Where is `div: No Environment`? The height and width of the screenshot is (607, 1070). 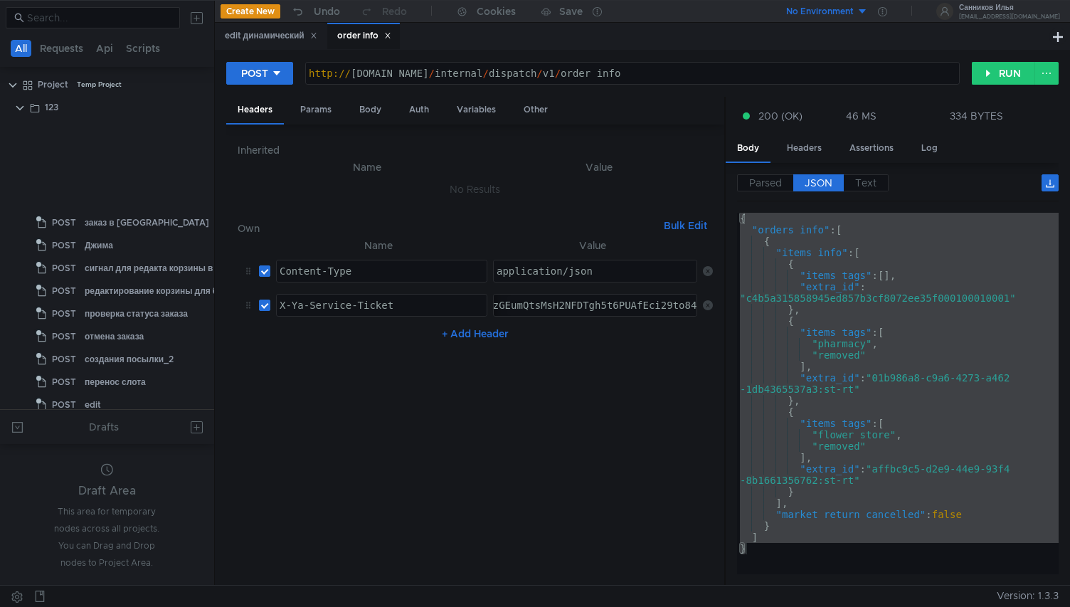
div: No Environment is located at coordinates (820, 11).